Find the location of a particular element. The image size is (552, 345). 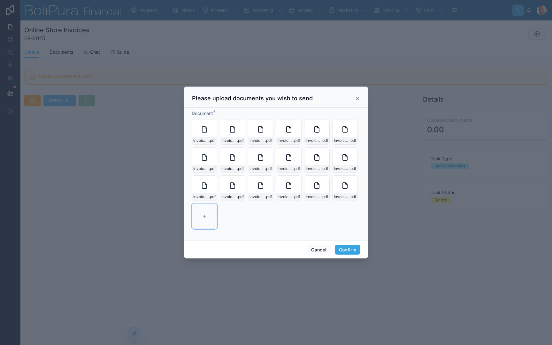

span: Invoice-232627-28_08_2025 is located at coordinates (342, 197).